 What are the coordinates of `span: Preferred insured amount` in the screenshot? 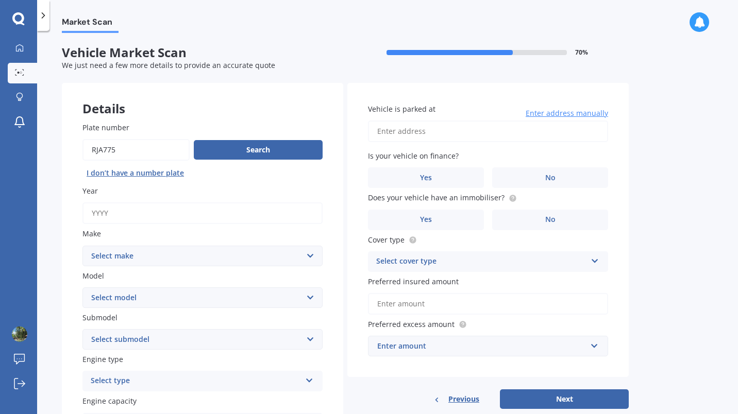 It's located at (413, 281).